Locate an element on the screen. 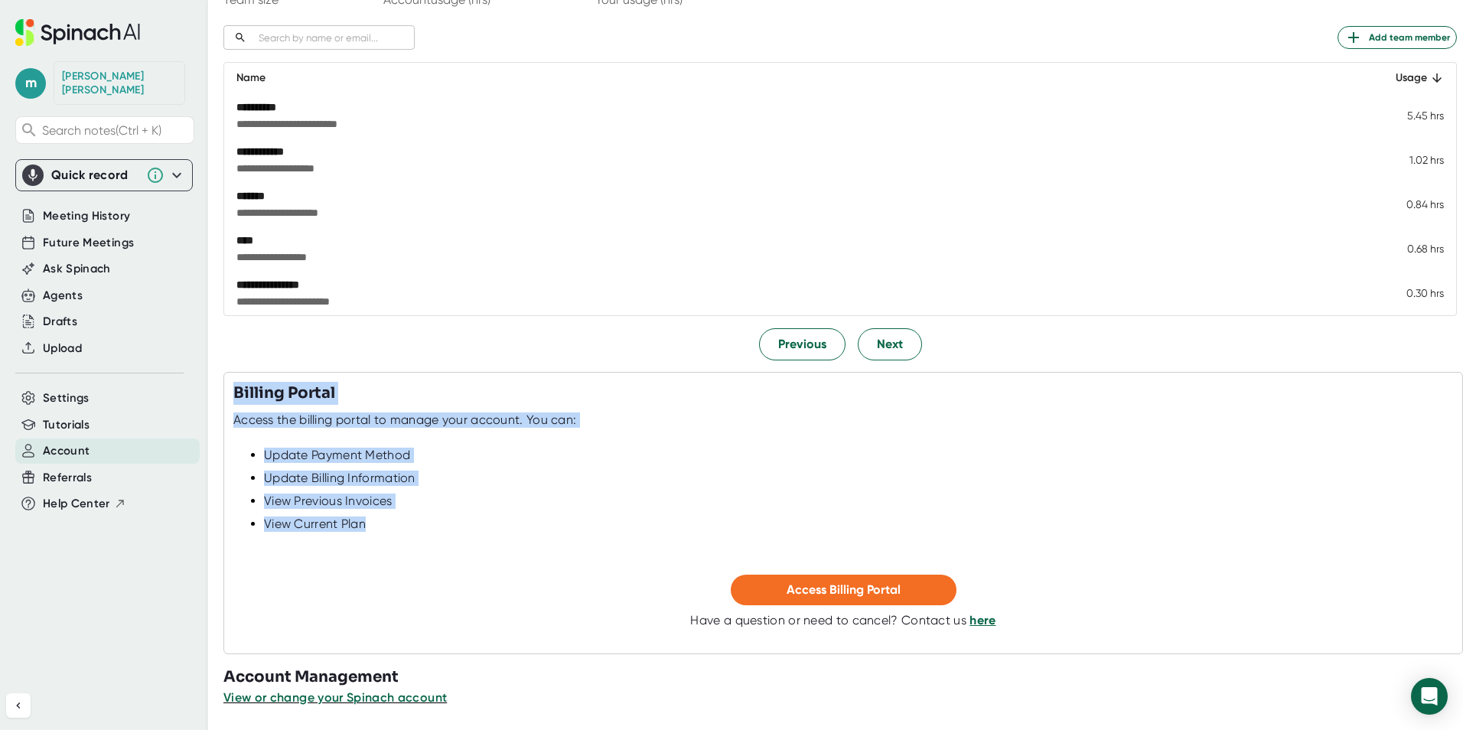 Image resolution: width=1463 pixels, height=730 pixels. div: Have a question or need to cancel? Contact us is located at coordinates (843, 621).